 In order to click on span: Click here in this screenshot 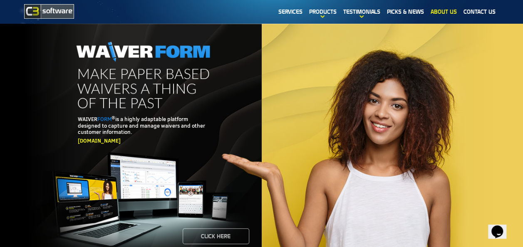, I will do `click(216, 236)`.